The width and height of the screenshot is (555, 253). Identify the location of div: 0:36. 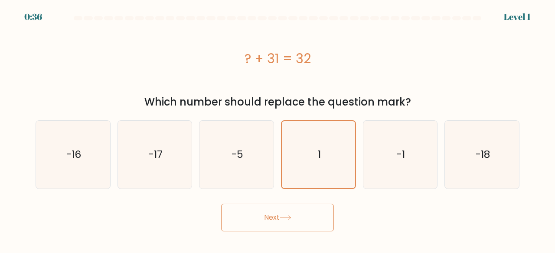
(33, 17).